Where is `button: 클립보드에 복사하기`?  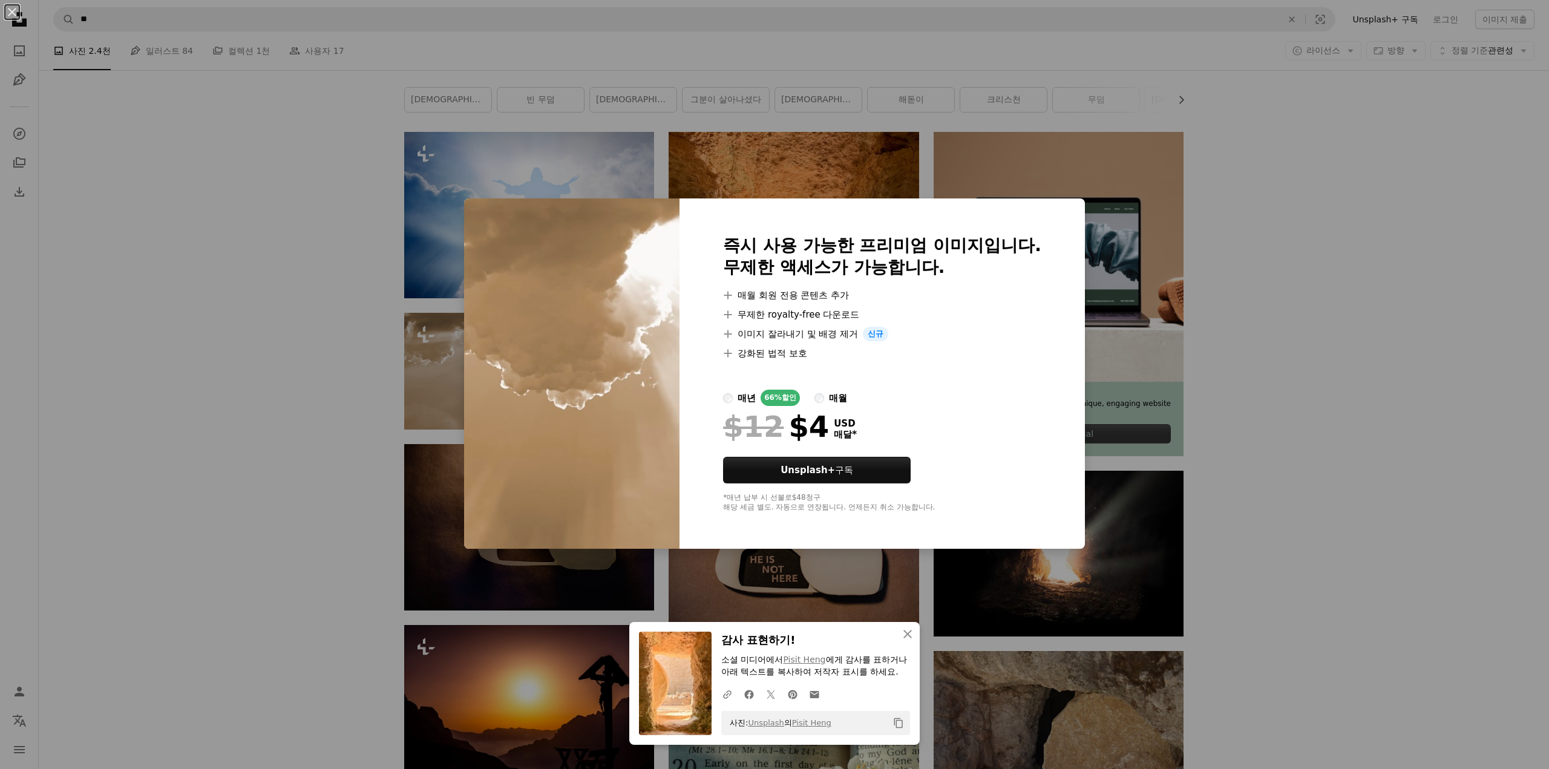 button: 클립보드에 복사하기 is located at coordinates (899, 723).